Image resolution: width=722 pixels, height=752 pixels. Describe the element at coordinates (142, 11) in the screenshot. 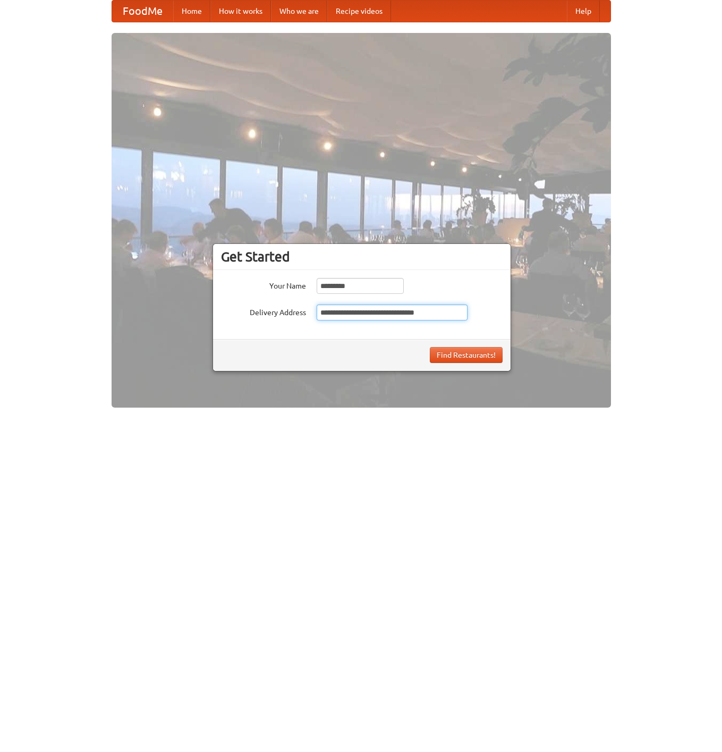

I see `a: FoodMe` at that location.